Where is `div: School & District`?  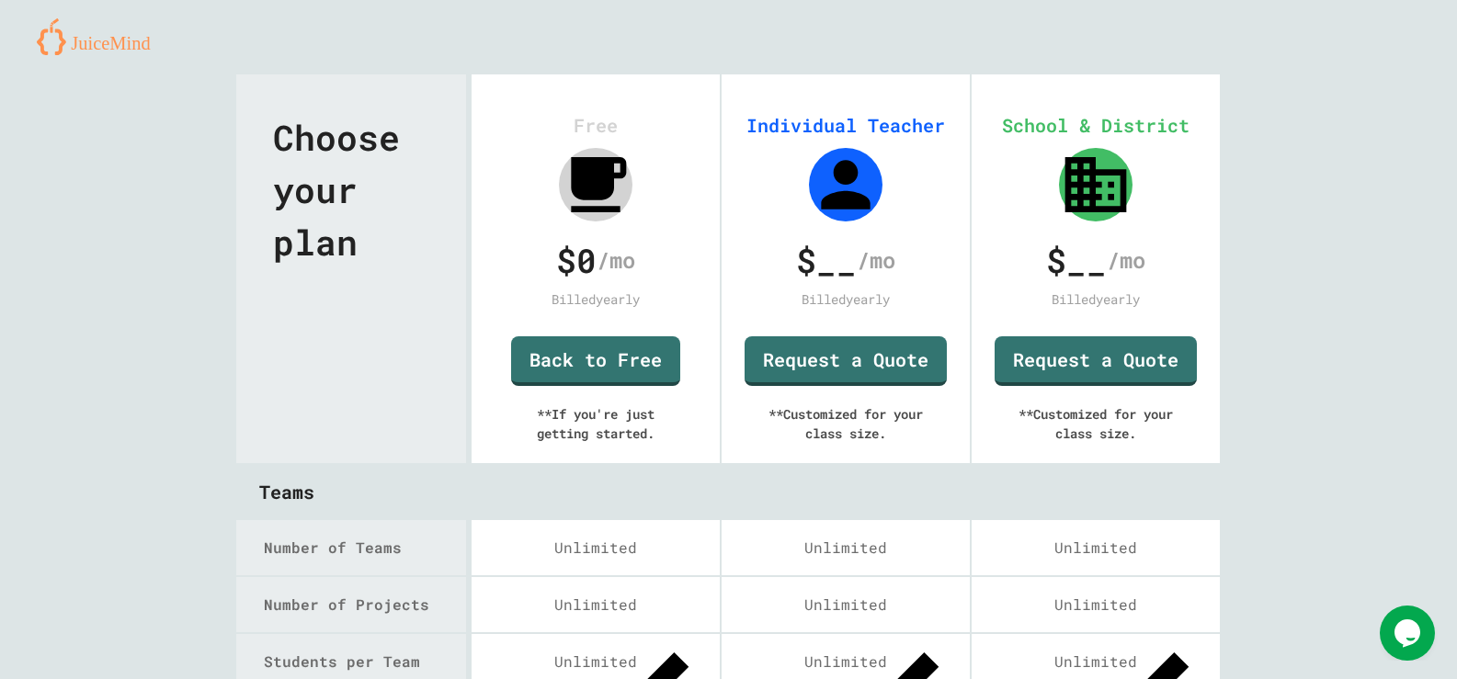 div: School & District is located at coordinates (1096, 125).